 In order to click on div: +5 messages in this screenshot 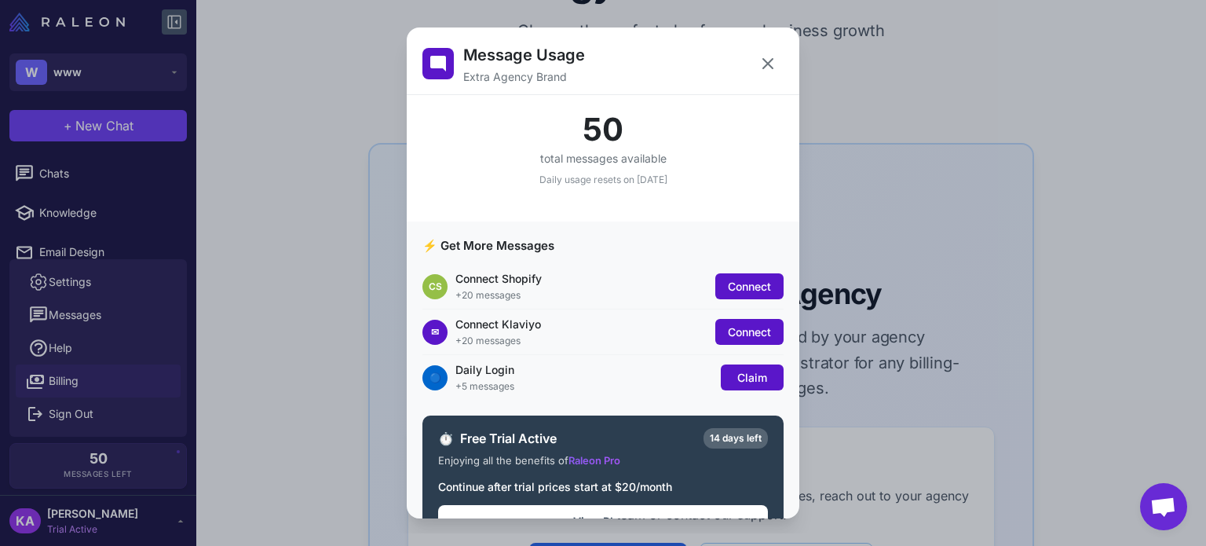, I will do `click(584, 386)`.